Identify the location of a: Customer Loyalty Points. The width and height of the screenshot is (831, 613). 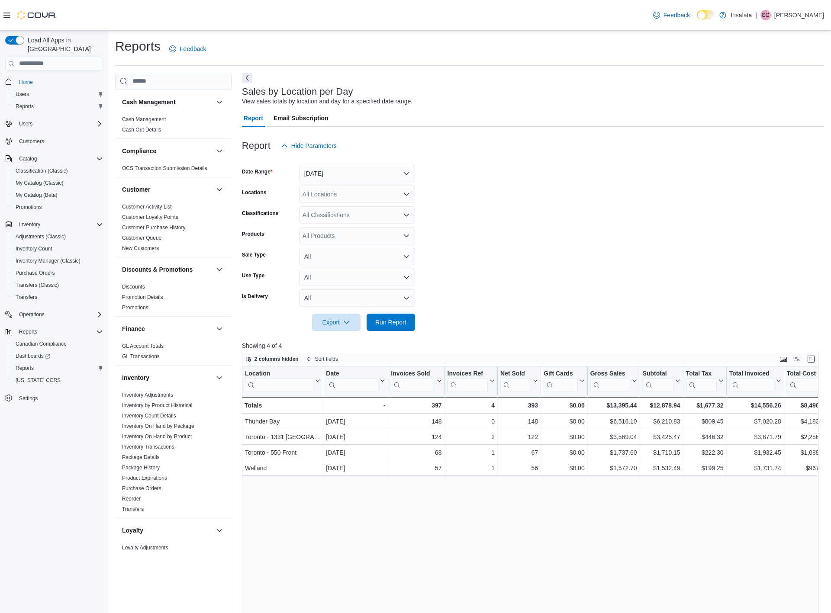
(150, 217).